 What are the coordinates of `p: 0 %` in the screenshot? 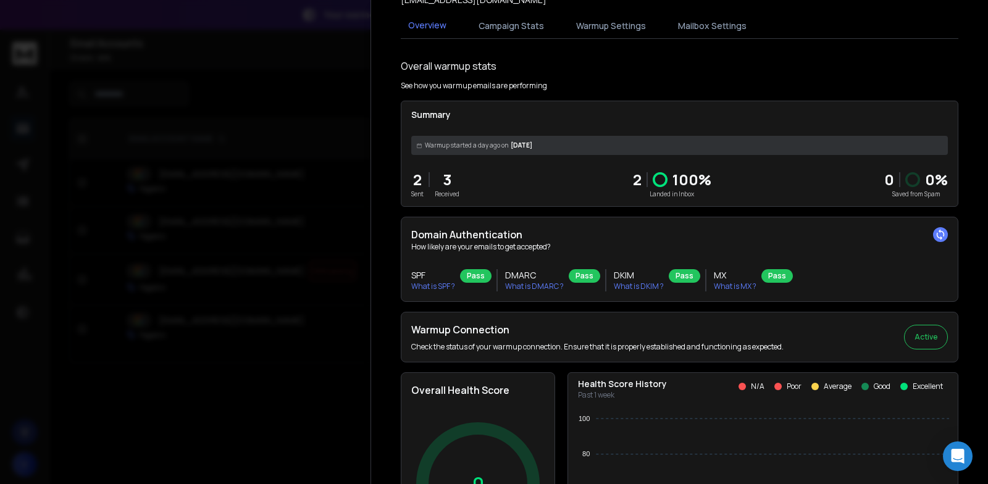 It's located at (936, 180).